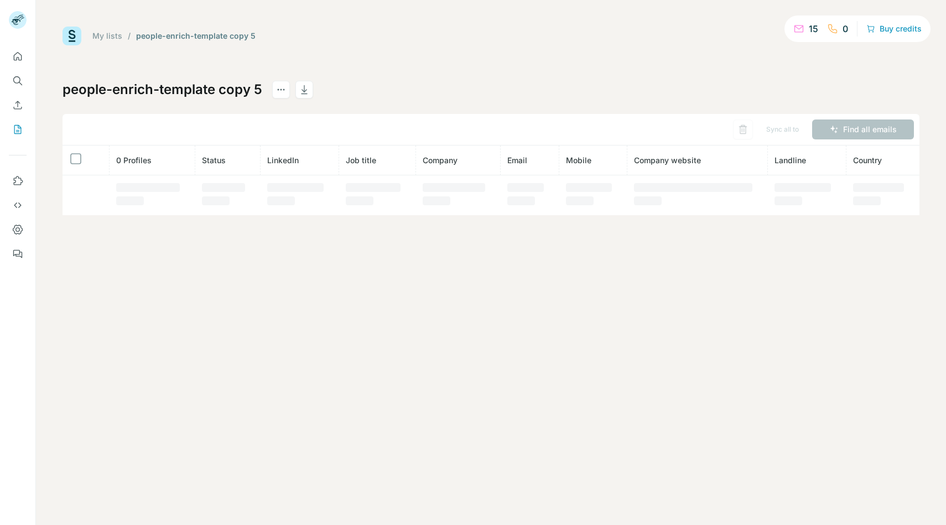  Describe the element at coordinates (18, 230) in the screenshot. I see `button: Dashboard` at that location.